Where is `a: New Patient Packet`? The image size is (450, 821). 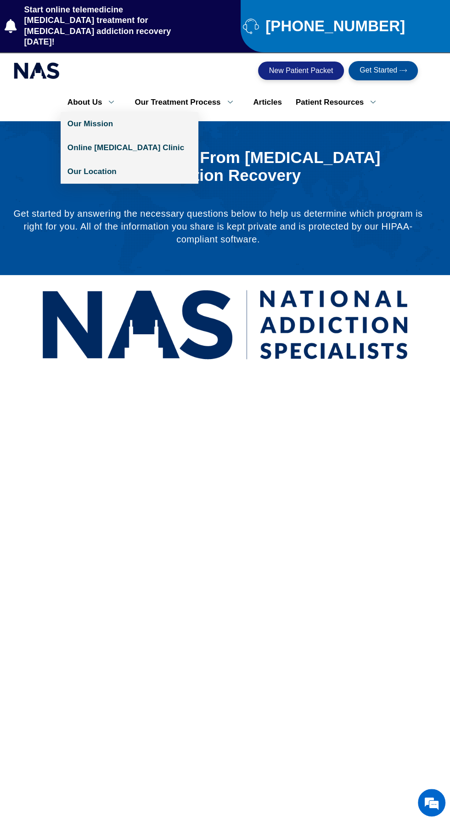 a: New Patient Packet is located at coordinates (301, 71).